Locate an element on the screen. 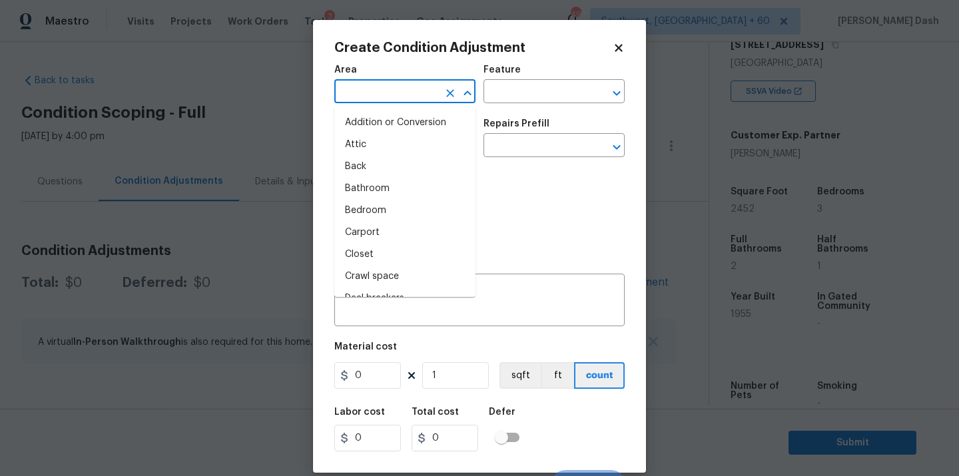  li: Carport is located at coordinates (405, 233).